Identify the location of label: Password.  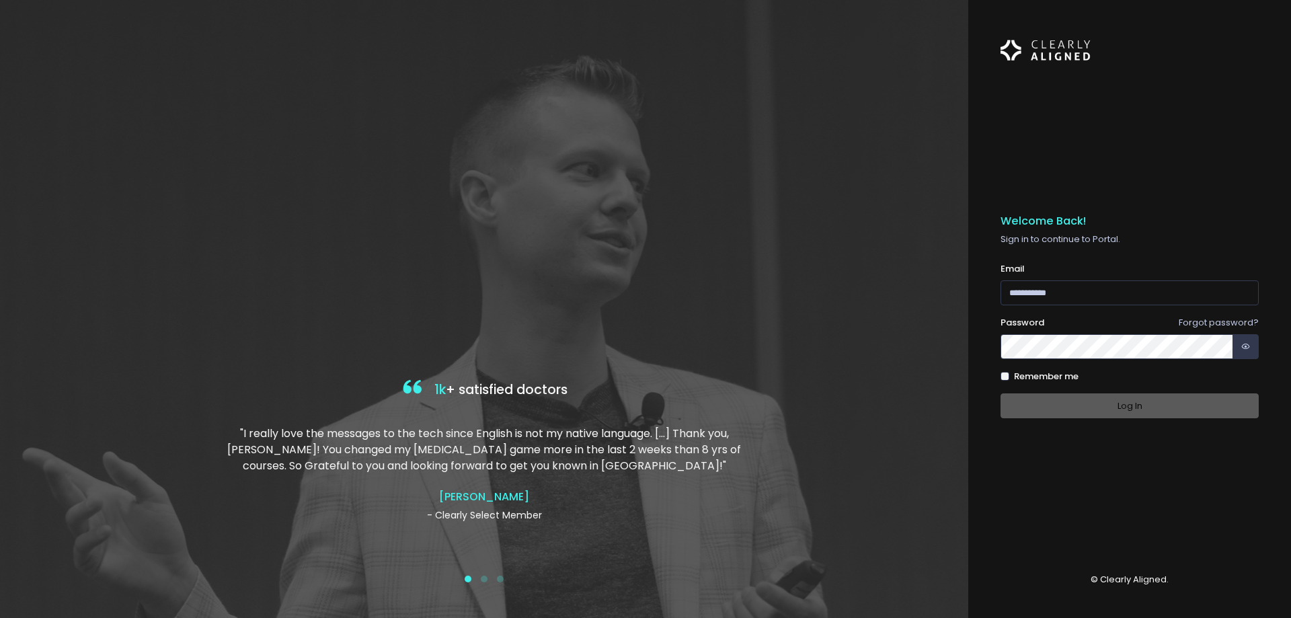
(1022, 323).